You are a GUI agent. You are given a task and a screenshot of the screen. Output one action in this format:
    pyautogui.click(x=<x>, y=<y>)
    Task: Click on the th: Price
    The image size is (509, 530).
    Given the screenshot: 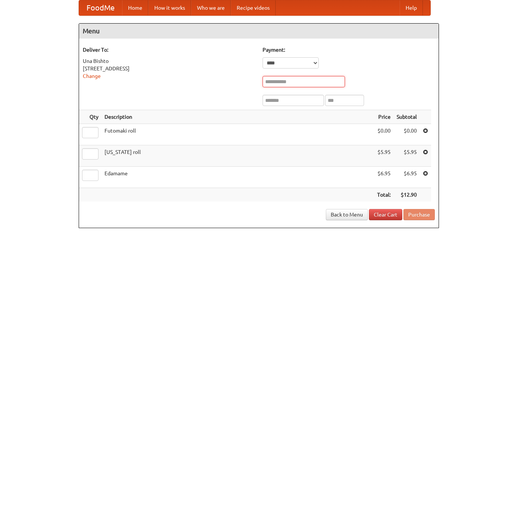 What is the action you would take?
    pyautogui.click(x=384, y=117)
    